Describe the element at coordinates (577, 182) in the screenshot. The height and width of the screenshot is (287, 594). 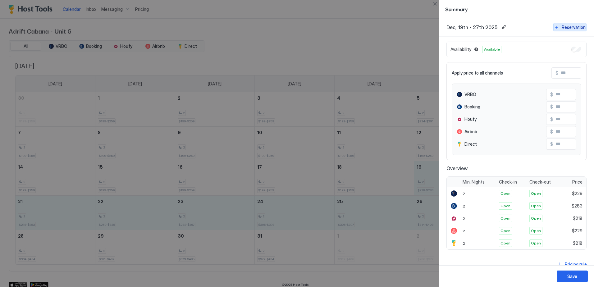
I see `span: Price` at that location.